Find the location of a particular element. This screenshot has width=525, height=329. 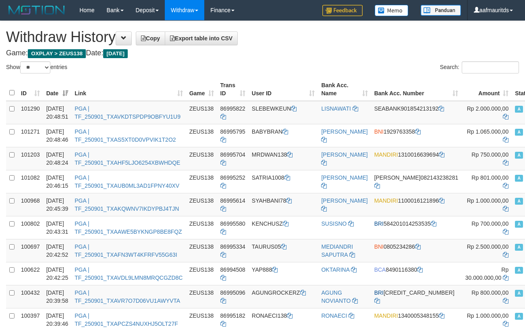

th: User ID: activate to sort column ascending is located at coordinates (284, 89).